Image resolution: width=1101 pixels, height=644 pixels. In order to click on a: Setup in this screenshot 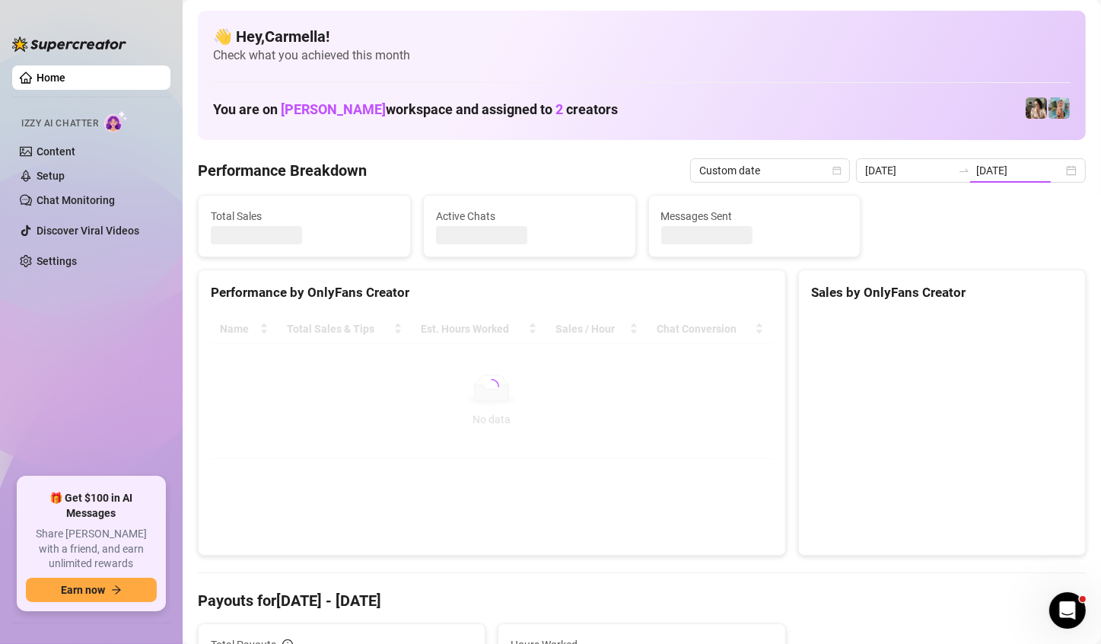, I will do `click(50, 176)`.